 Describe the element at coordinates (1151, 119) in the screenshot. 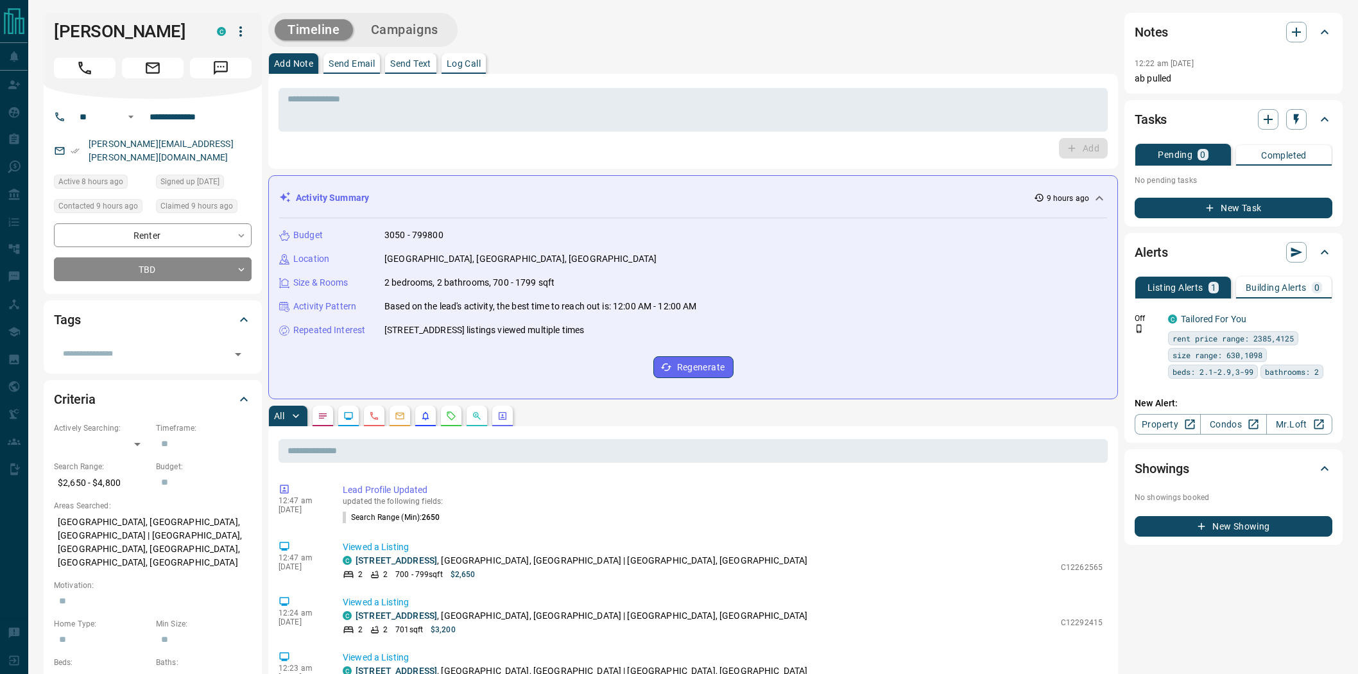

I see `h2: Tasks` at that location.